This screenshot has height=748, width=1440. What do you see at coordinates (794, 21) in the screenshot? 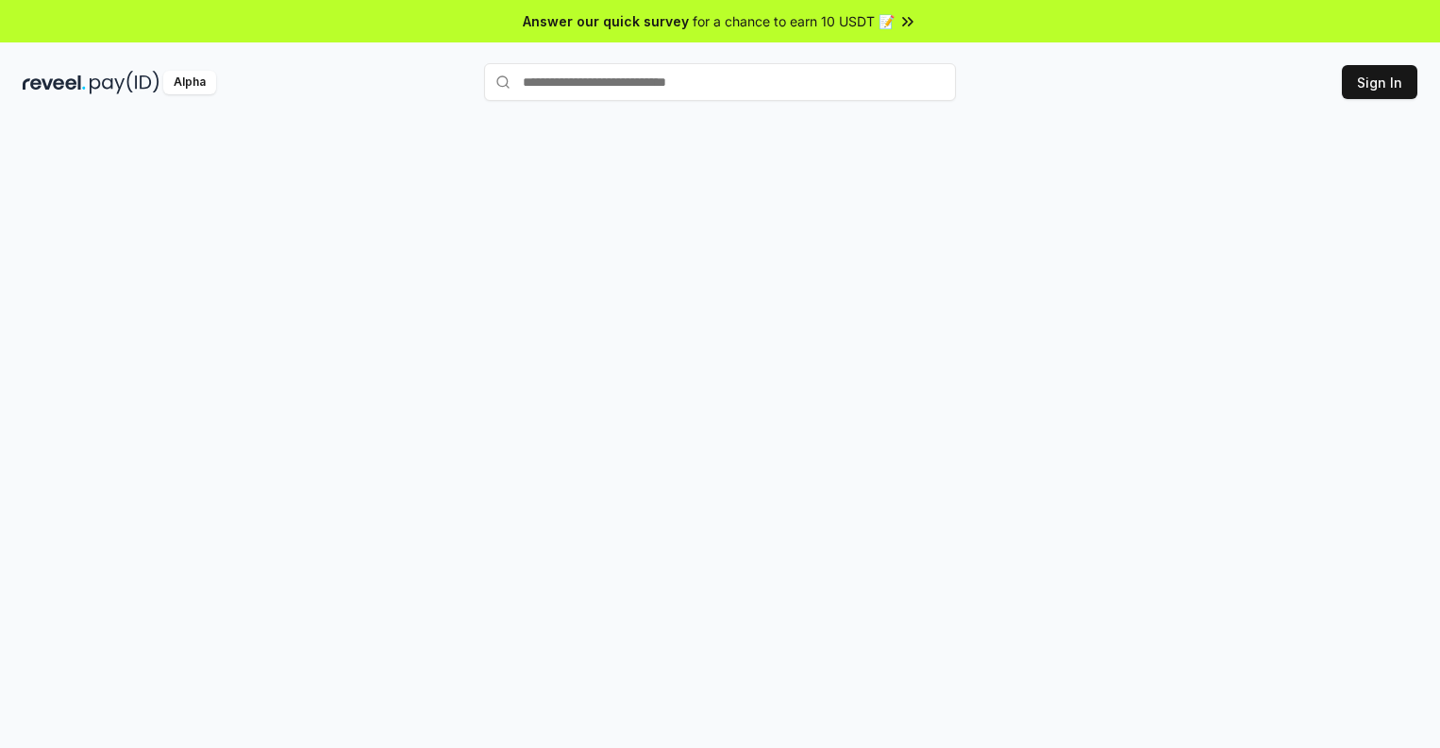
I see `span: for a chance to earn 10 USDT 📝` at bounding box center [794, 21].